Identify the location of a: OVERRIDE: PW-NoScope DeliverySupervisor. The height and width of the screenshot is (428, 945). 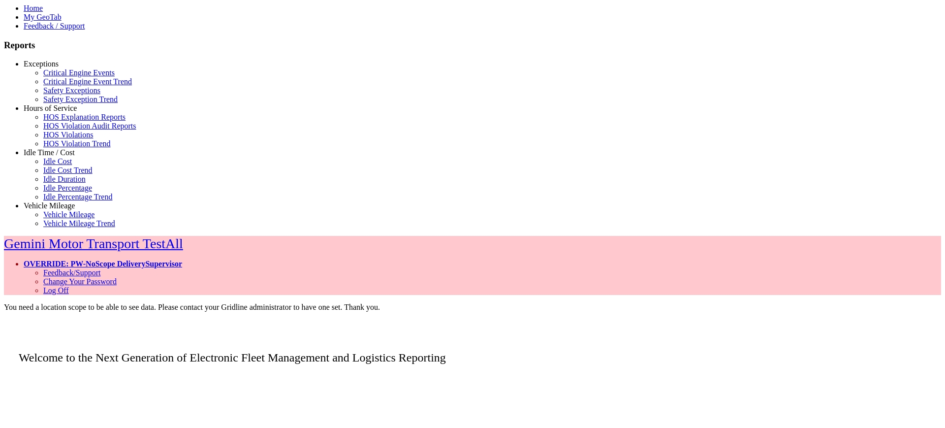
(103, 263).